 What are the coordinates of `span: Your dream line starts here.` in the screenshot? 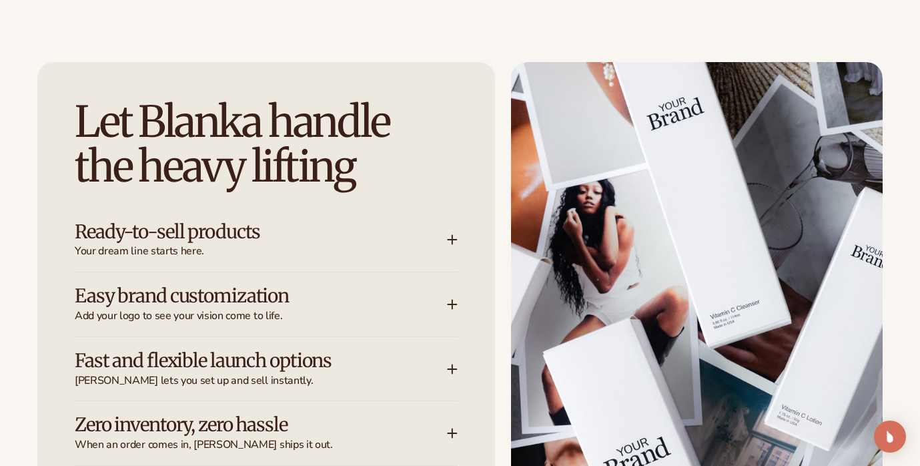 It's located at (261, 251).